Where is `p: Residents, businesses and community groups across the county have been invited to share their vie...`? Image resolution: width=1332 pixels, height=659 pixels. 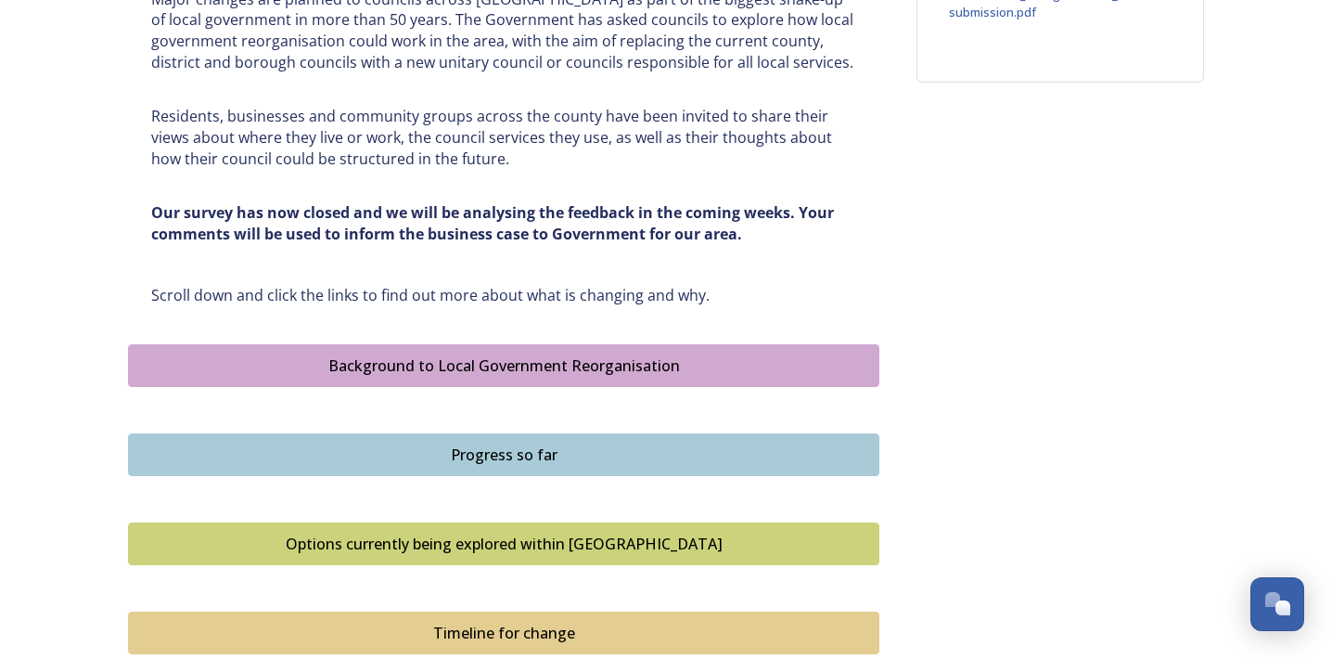 p: Residents, businesses and community groups across the county have been invited to share their vie... is located at coordinates (504, 137).